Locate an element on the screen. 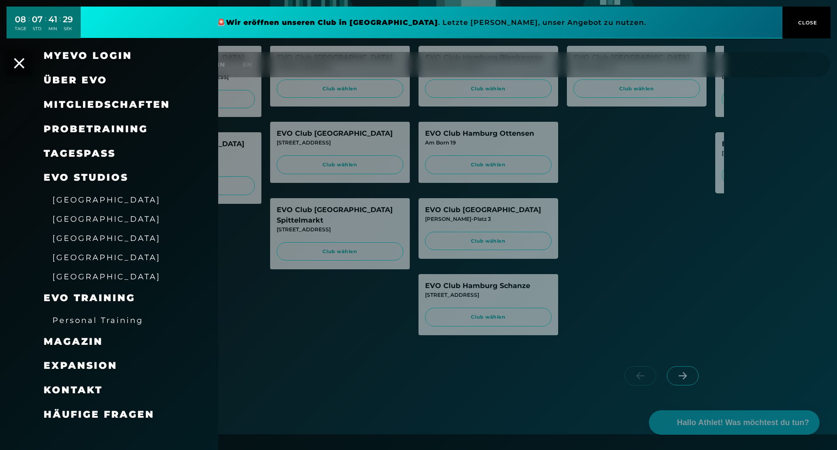 Image resolution: width=837 pixels, height=450 pixels. div: STD is located at coordinates (37, 29).